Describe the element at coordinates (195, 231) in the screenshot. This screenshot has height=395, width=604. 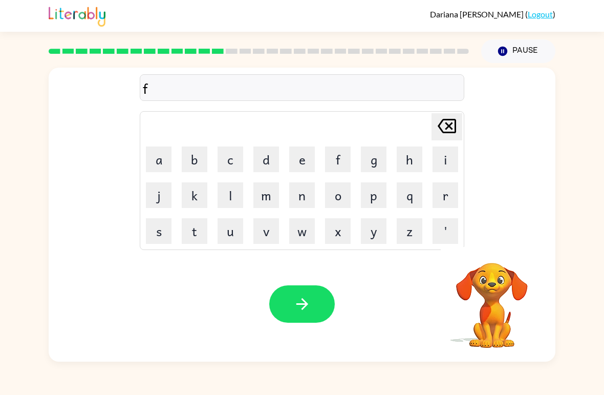
I see `button: t` at that location.